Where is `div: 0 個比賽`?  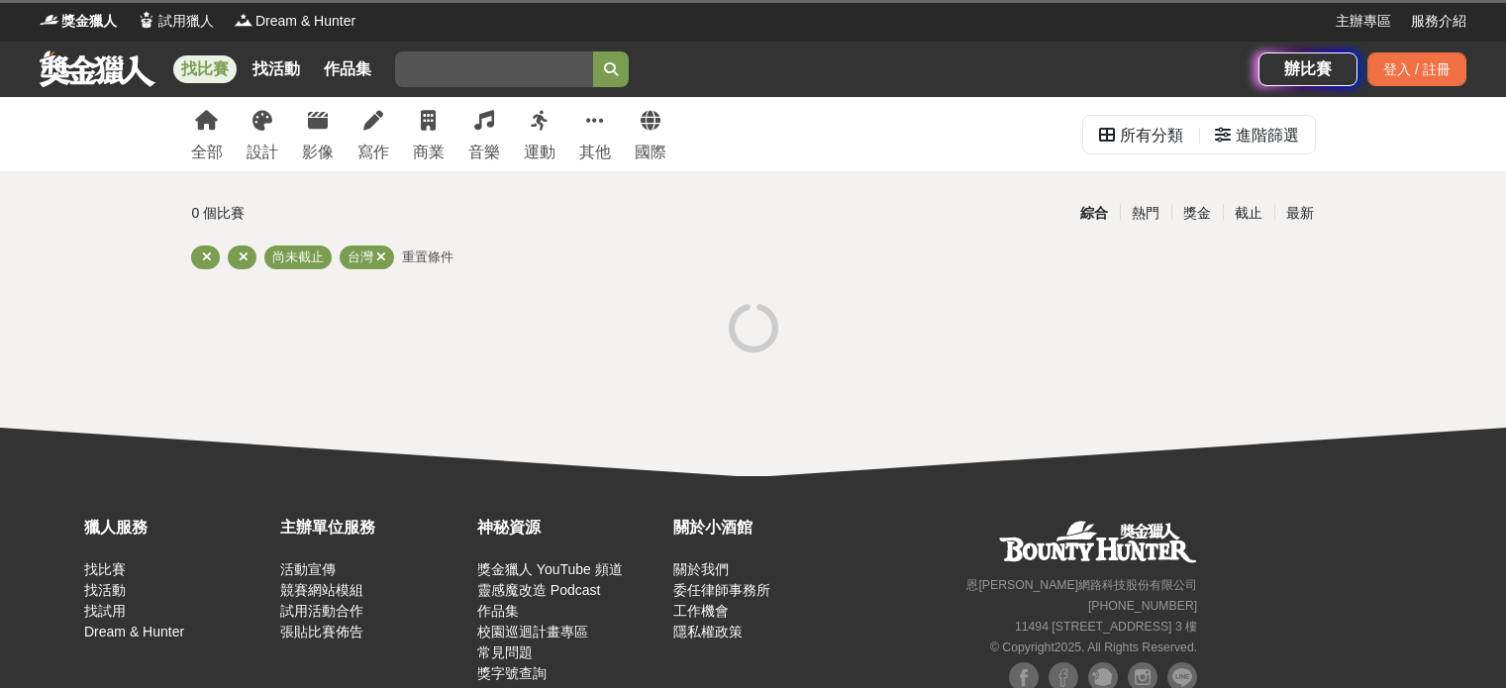 div: 0 個比賽 is located at coordinates (378, 213).